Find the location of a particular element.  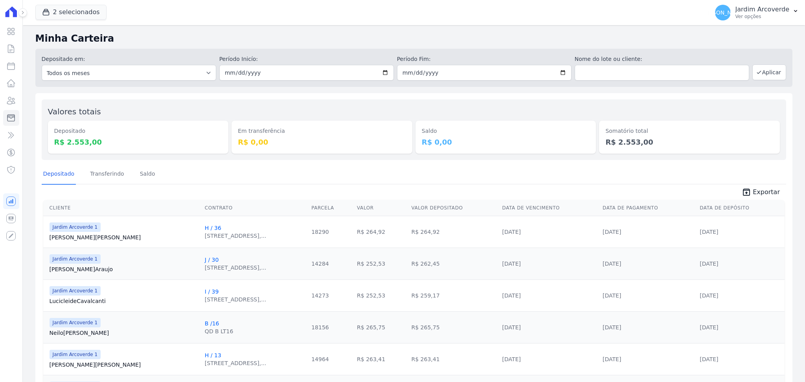

label: Período Fim: is located at coordinates (484, 59).